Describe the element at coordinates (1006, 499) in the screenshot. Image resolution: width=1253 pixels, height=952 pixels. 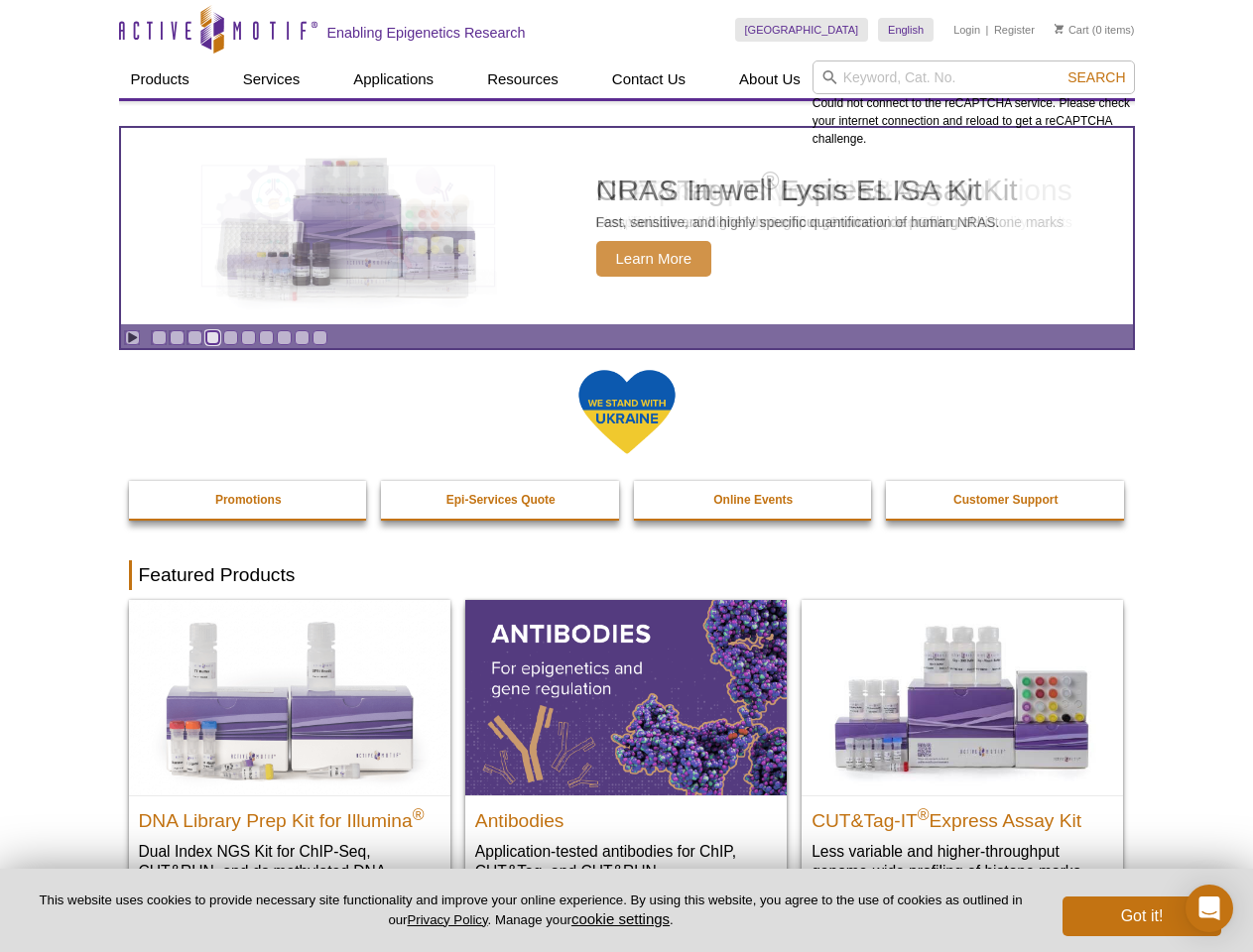
I see `a: Customer Support` at that location.